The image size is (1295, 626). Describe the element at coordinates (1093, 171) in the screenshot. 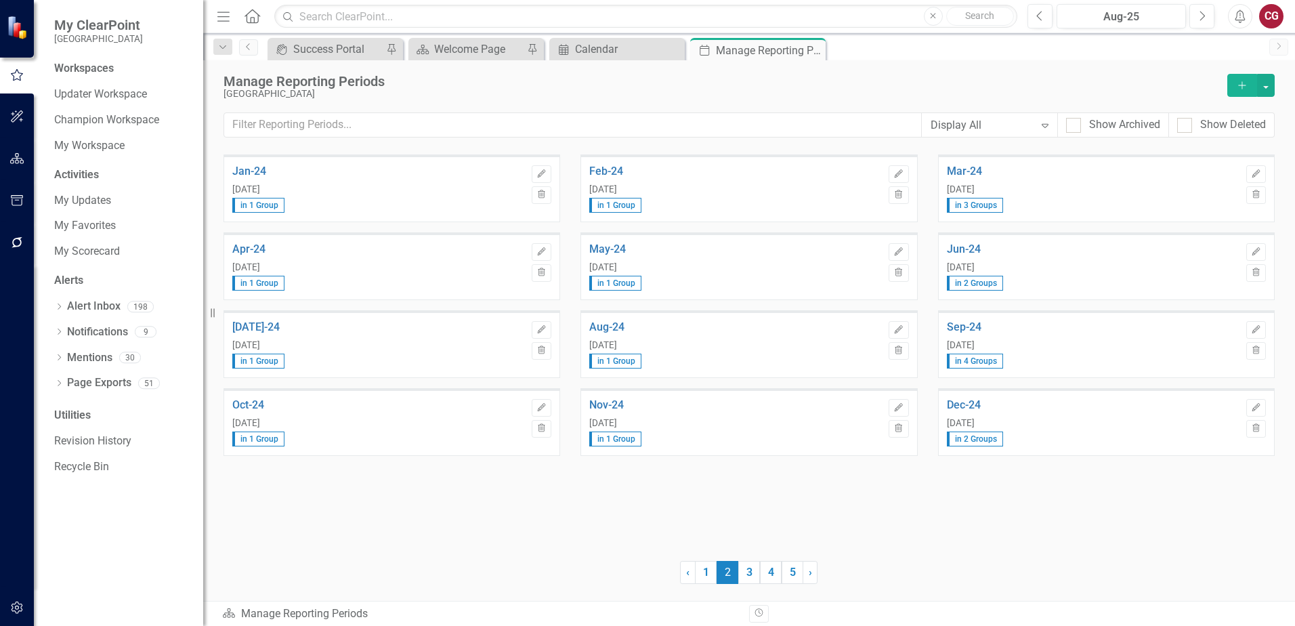

I see `a: Mar-24` at that location.